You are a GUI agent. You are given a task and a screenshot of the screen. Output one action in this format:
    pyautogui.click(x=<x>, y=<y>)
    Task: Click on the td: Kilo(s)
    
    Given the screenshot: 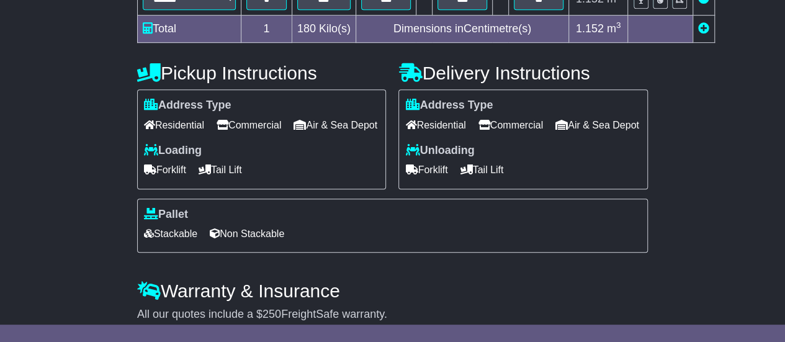 What is the action you would take?
    pyautogui.click(x=323, y=29)
    